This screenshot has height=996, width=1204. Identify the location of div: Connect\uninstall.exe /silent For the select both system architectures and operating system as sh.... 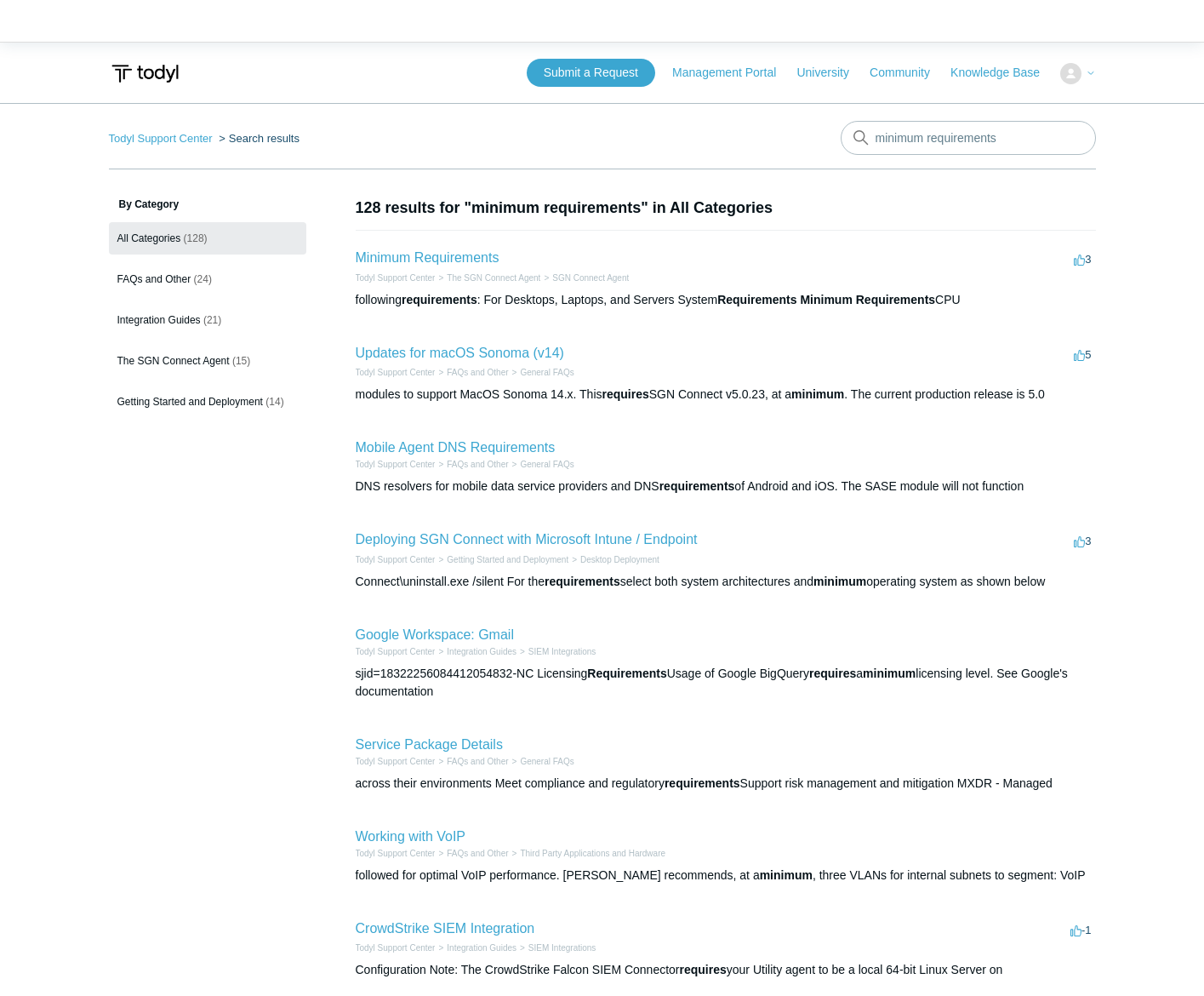
(726, 581).